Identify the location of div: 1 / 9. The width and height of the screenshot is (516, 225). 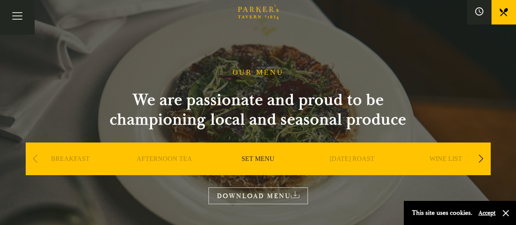
(71, 171).